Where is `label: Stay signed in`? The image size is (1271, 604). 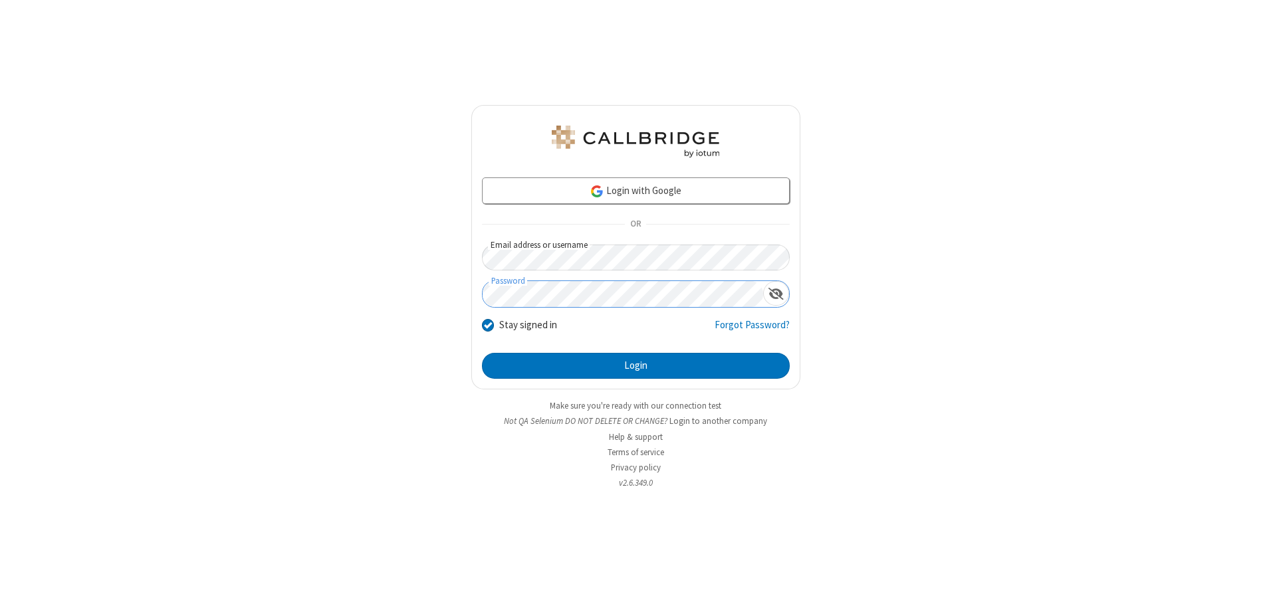
label: Stay signed in is located at coordinates (528, 325).